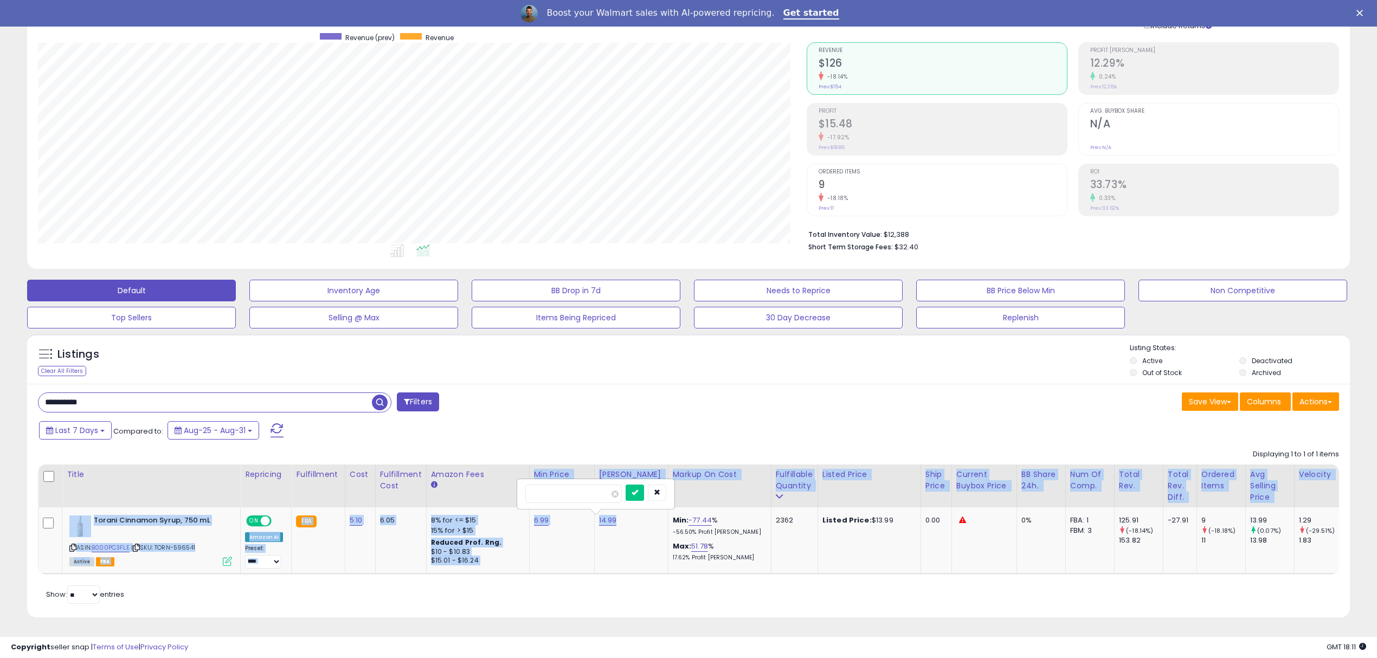 Image resolution: width=1377 pixels, height=658 pixels. I want to click on div: 125.91, so click(1141, 520).